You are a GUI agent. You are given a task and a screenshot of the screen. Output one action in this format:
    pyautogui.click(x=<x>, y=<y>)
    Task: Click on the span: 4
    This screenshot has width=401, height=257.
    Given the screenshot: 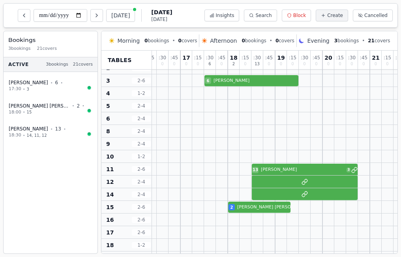 What is the action you would take?
    pyautogui.click(x=108, y=93)
    